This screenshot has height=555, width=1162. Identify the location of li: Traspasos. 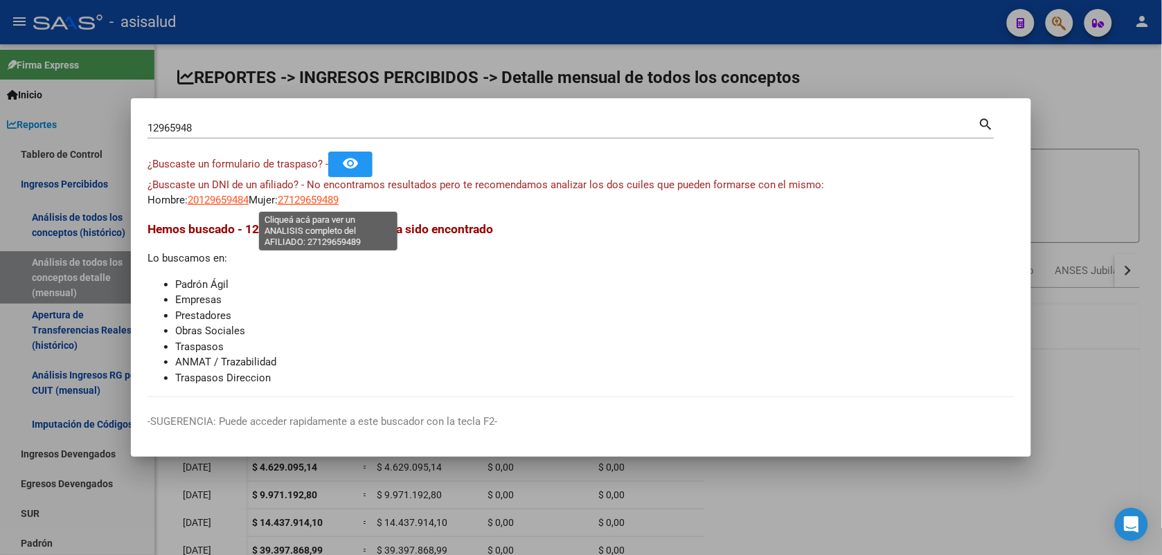
(595, 347).